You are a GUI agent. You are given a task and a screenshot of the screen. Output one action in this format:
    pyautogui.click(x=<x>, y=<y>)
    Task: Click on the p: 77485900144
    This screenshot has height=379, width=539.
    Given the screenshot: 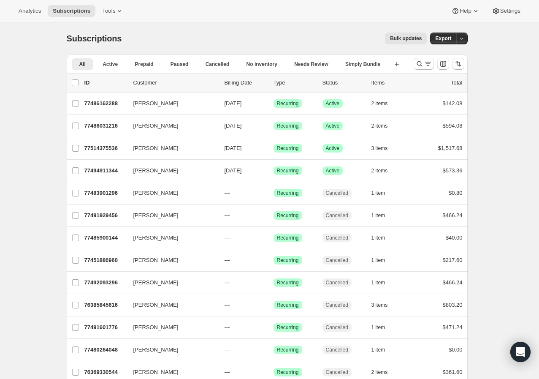 What is the action you would take?
    pyautogui.click(x=106, y=238)
    